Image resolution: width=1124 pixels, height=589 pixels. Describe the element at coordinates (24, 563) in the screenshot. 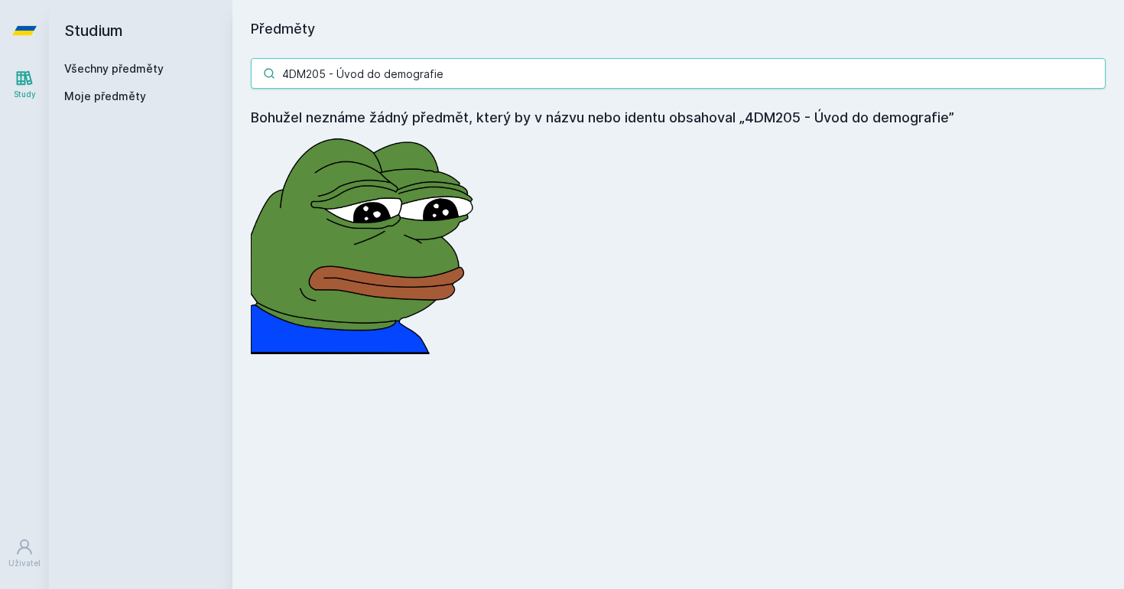

I see `div: Uživatel` at that location.